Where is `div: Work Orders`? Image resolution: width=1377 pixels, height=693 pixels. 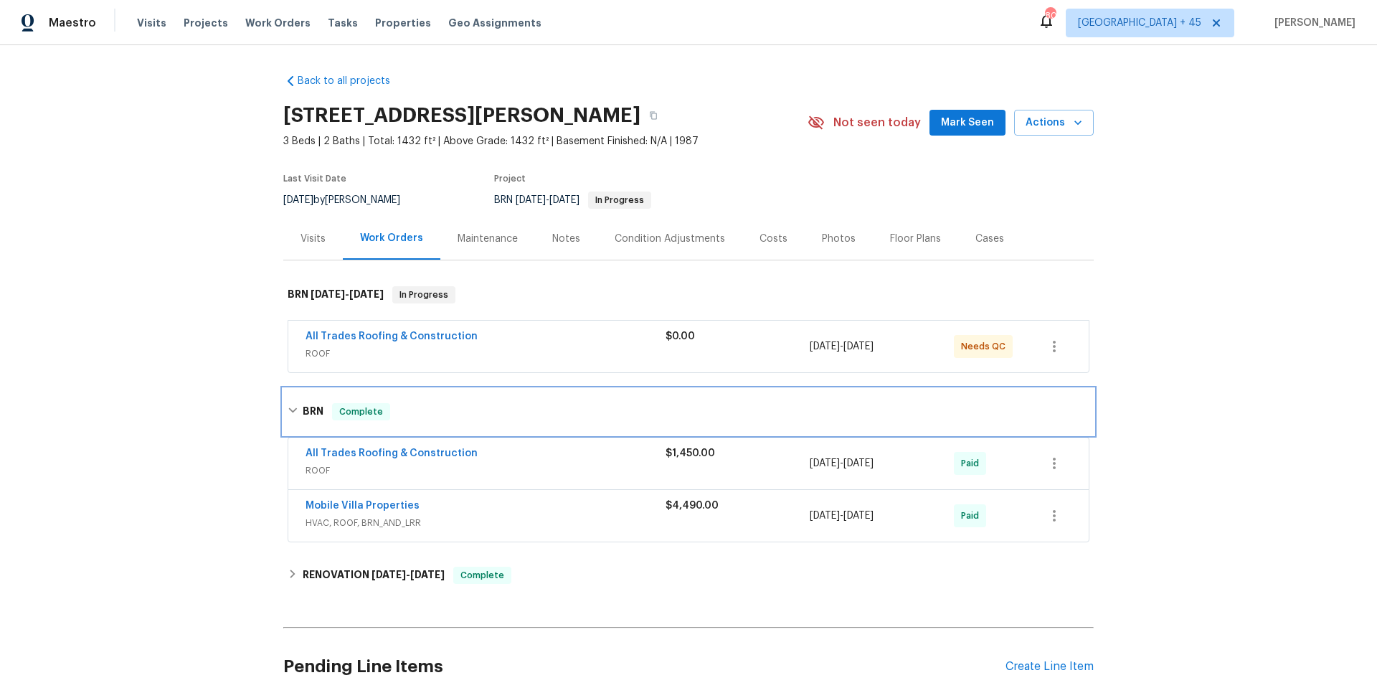 div: Work Orders is located at coordinates (392, 238).